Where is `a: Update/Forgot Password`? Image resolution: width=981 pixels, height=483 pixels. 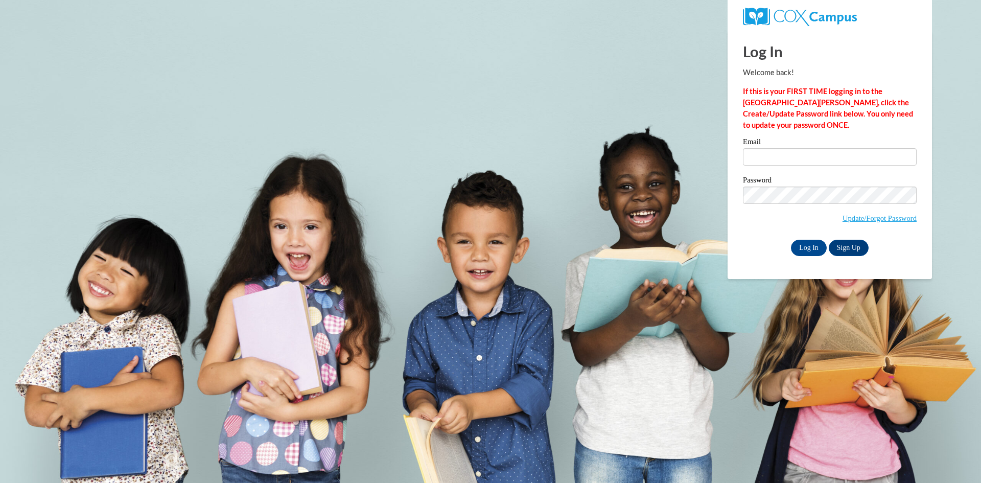 a: Update/Forgot Password is located at coordinates (880, 218).